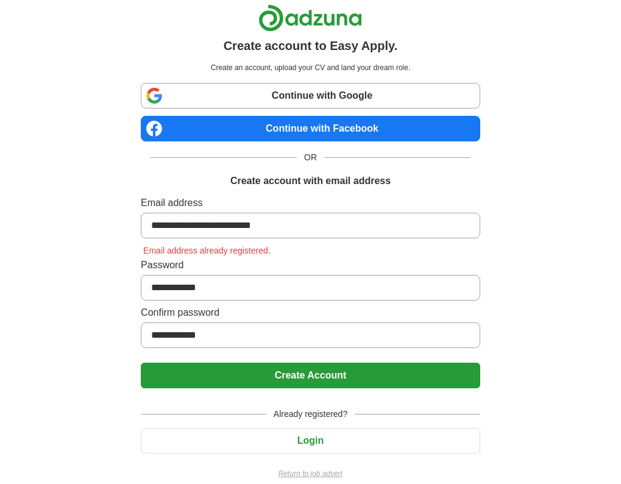  Describe the element at coordinates (310, 376) in the screenshot. I see `button: Create Account` at that location.